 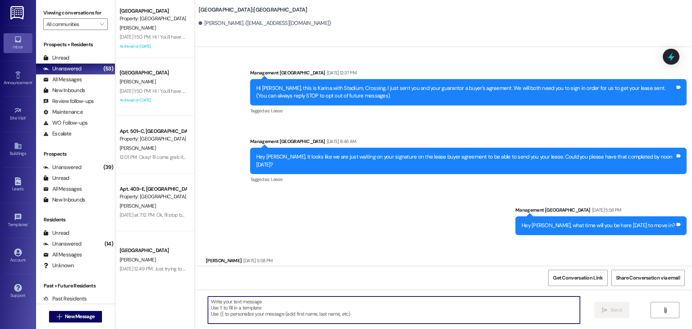 I want to click on button: Share Conversation via email, so click(x=648, y=277).